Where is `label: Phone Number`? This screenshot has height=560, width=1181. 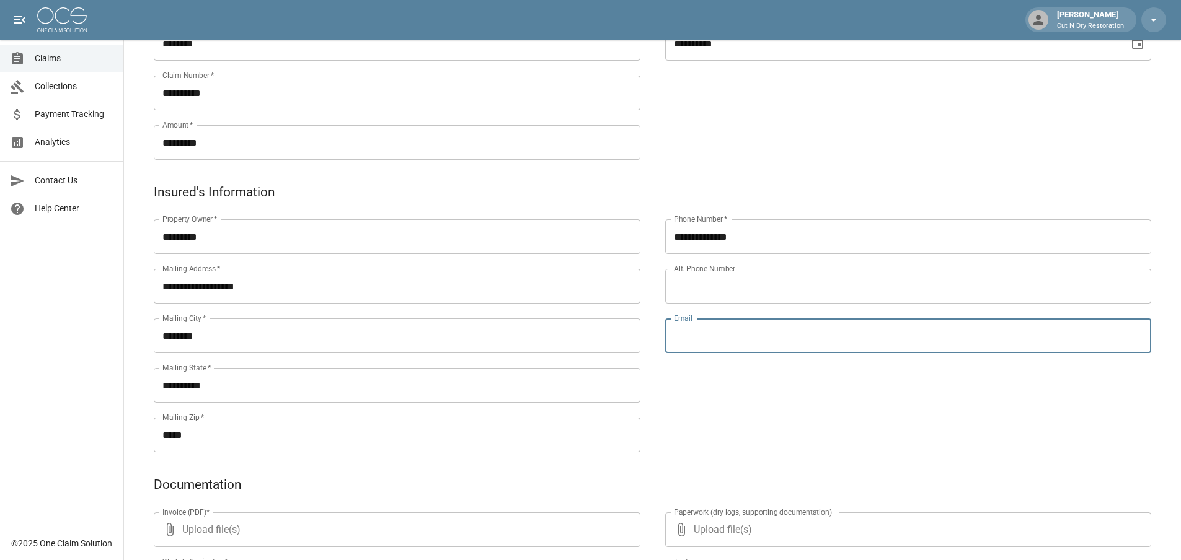 label: Phone Number is located at coordinates (700, 219).